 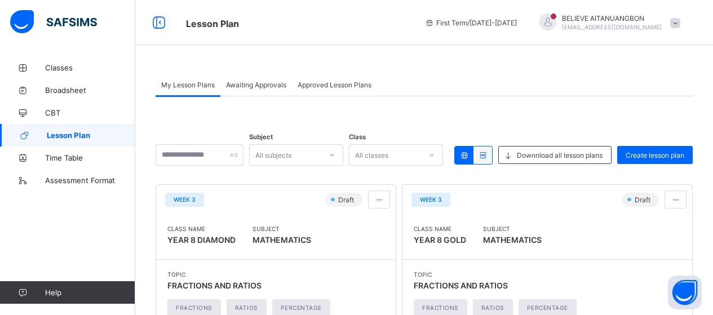 I want to click on span: Broadsheet, so click(x=90, y=90).